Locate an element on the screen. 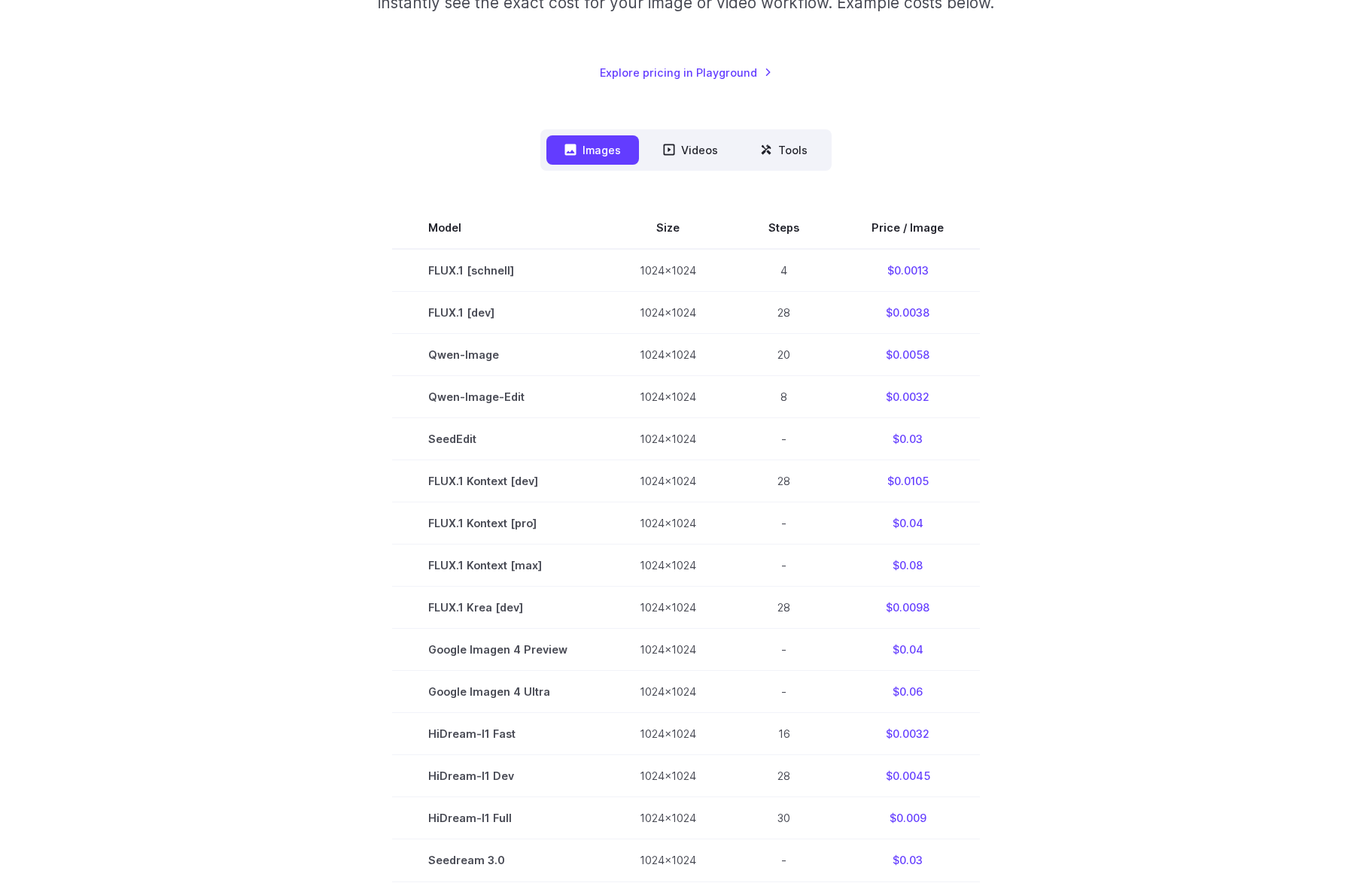 Image resolution: width=1372 pixels, height=892 pixels. td: Google Imagen 4 Preview is located at coordinates (497, 650).